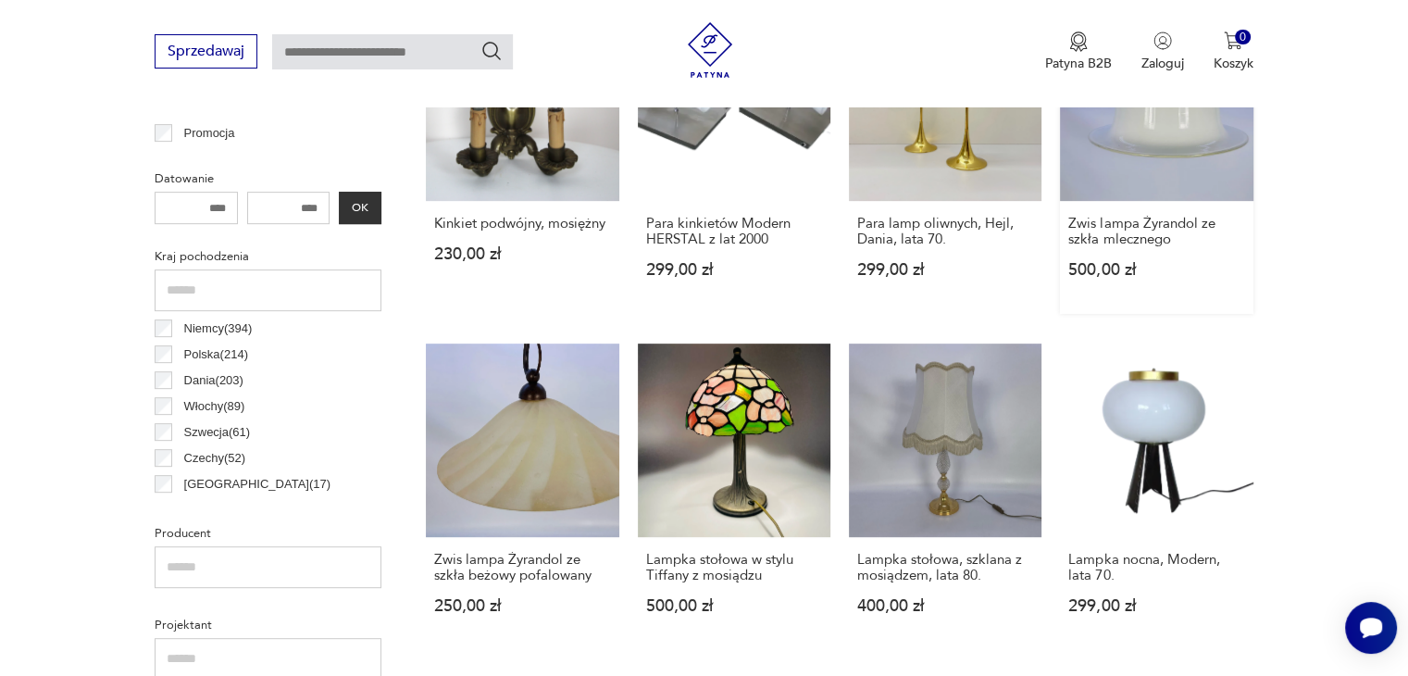 This screenshot has height=676, width=1408. Describe the element at coordinates (522, 567) in the screenshot. I see `h3: Zwis lampa Żyrandol ze szkła beżowy pofalowany` at that location.